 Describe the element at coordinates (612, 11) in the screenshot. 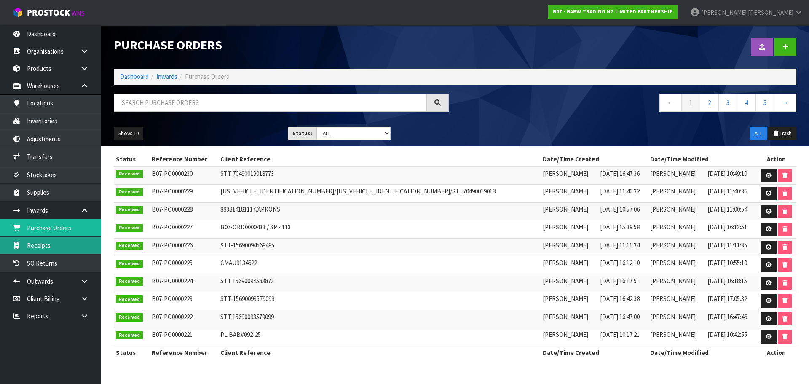

I see `strong: B07 - BABW TRADING NZ LIMITED PARTNERSHIP` at that location.